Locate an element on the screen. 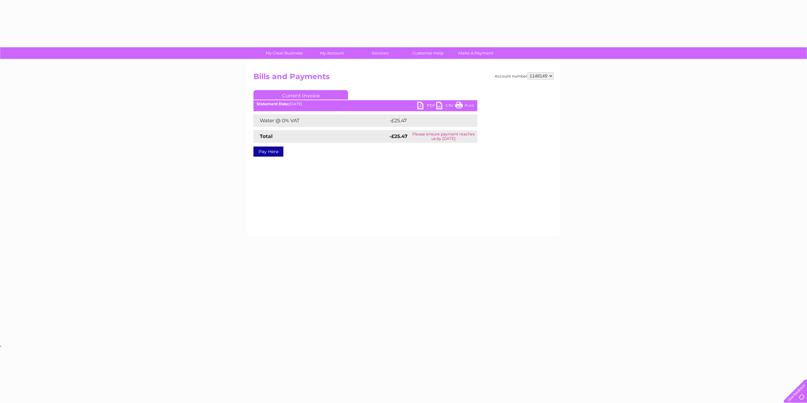 The width and height of the screenshot is (807, 403). td: Water @ 0% VAT is located at coordinates (321, 121).